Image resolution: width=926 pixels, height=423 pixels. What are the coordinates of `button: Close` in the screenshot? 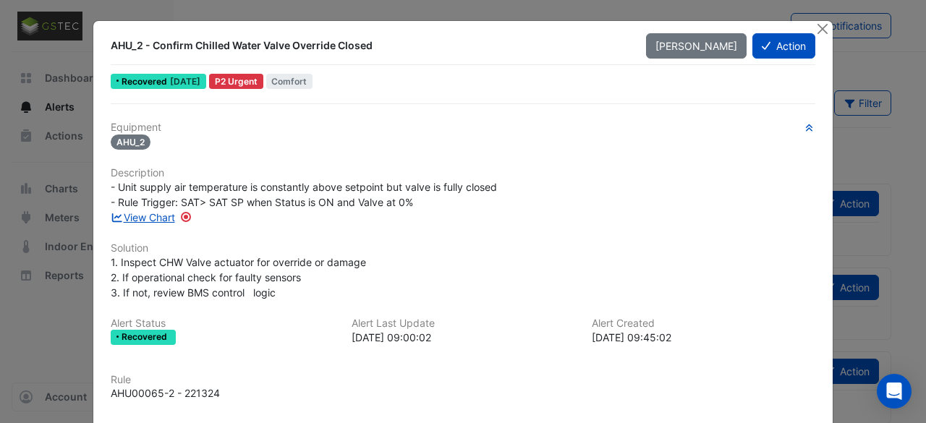 It's located at (822, 28).